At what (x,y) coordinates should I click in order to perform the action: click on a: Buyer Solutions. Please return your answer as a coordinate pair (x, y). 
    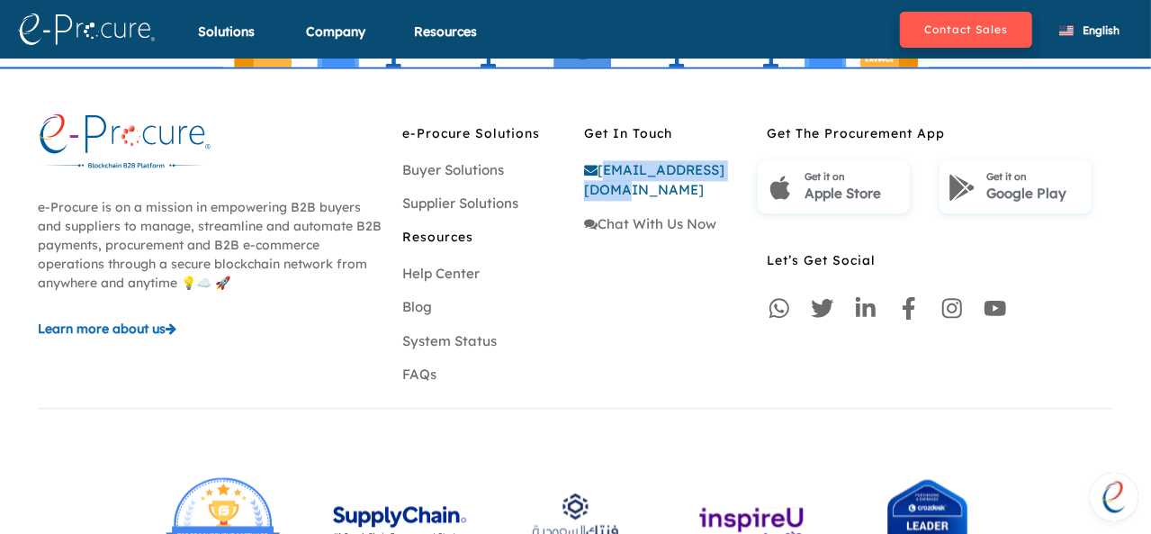
    Looking at the image, I should click on (453, 169).